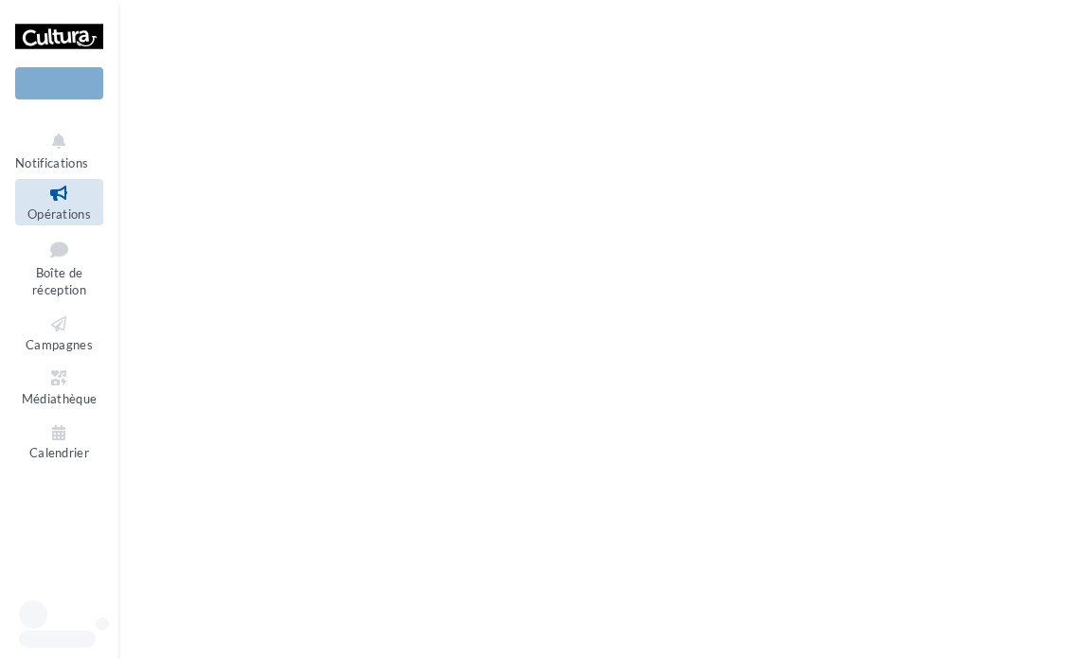  What do you see at coordinates (59, 441) in the screenshot?
I see `a: Calendrier` at bounding box center [59, 441].